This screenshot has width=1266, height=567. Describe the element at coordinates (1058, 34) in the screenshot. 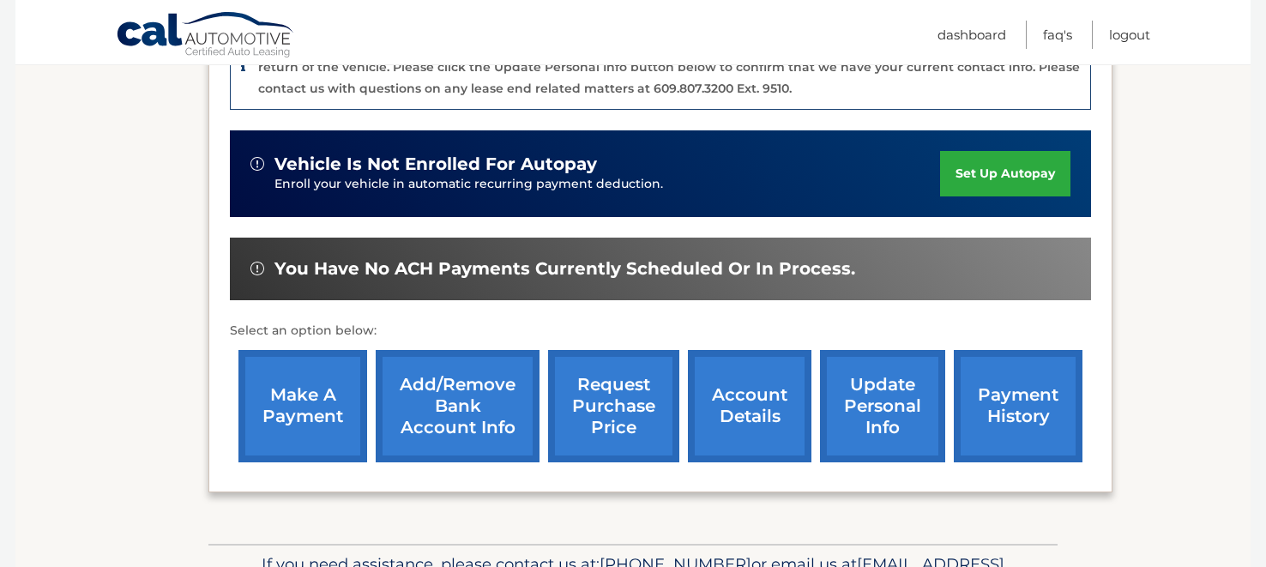

I see `a: FAQ's` at that location.